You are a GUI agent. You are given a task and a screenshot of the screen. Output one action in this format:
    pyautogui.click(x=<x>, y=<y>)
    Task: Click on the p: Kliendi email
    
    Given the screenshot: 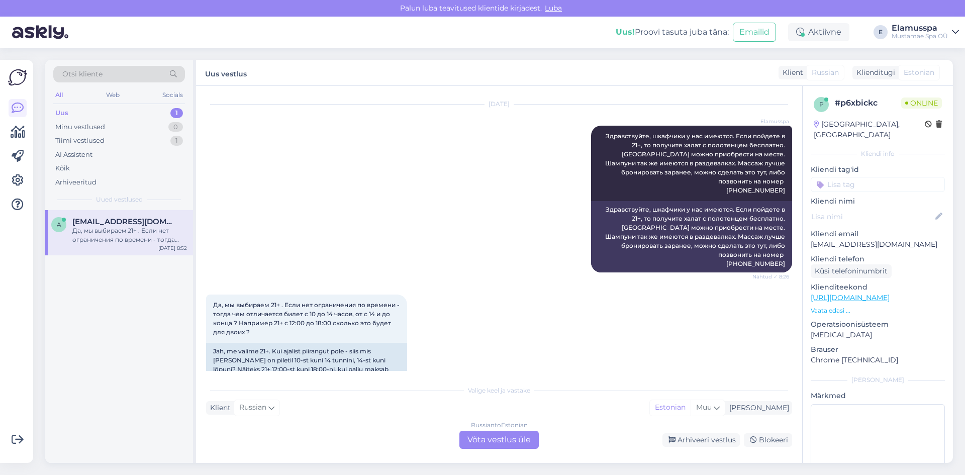 What is the action you would take?
    pyautogui.click(x=877, y=234)
    